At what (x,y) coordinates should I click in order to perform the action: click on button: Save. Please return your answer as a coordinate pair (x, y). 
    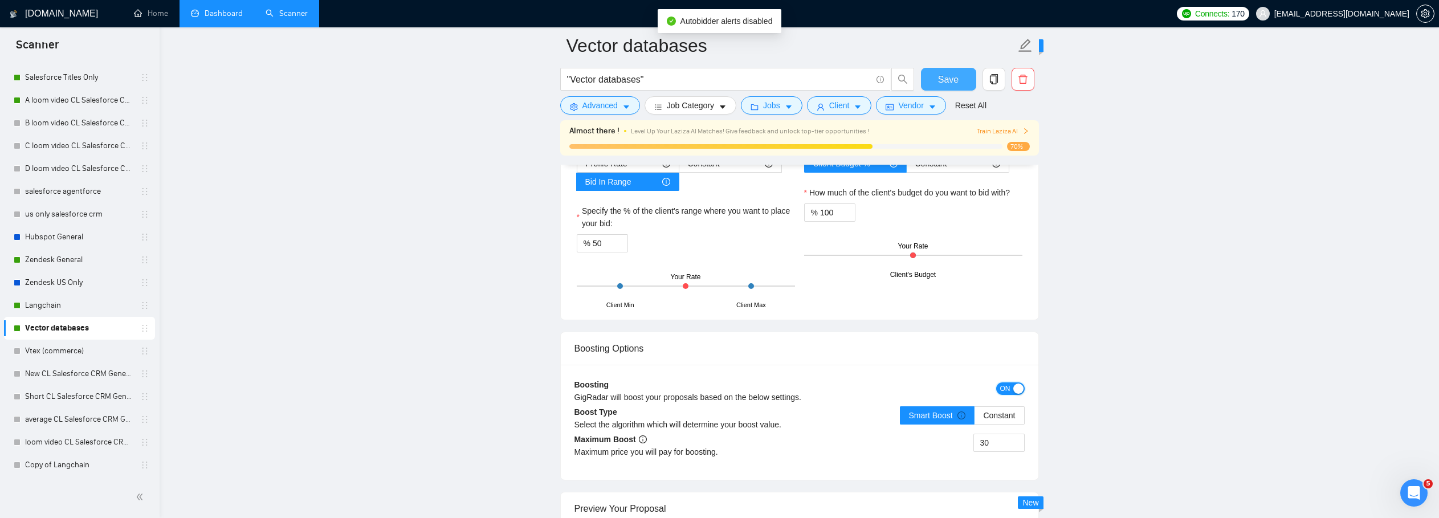
    Looking at the image, I should click on (948, 79).